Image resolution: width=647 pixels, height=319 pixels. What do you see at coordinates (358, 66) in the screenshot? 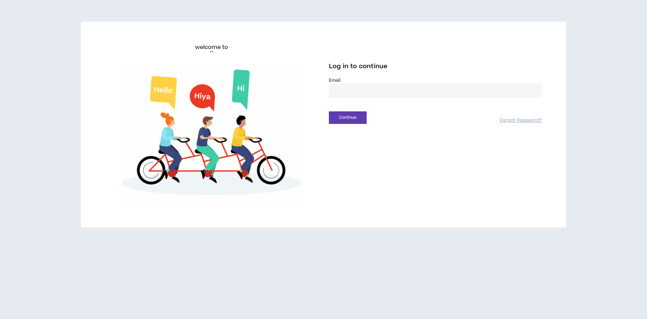
I see `span: Log in to continue` at bounding box center [358, 66].